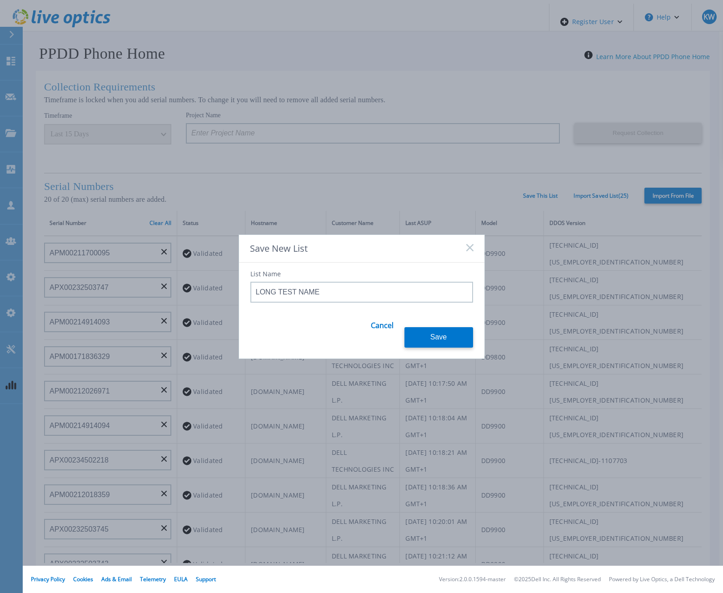  What do you see at coordinates (382, 331) in the screenshot?
I see `a: Cancel` at bounding box center [382, 331].